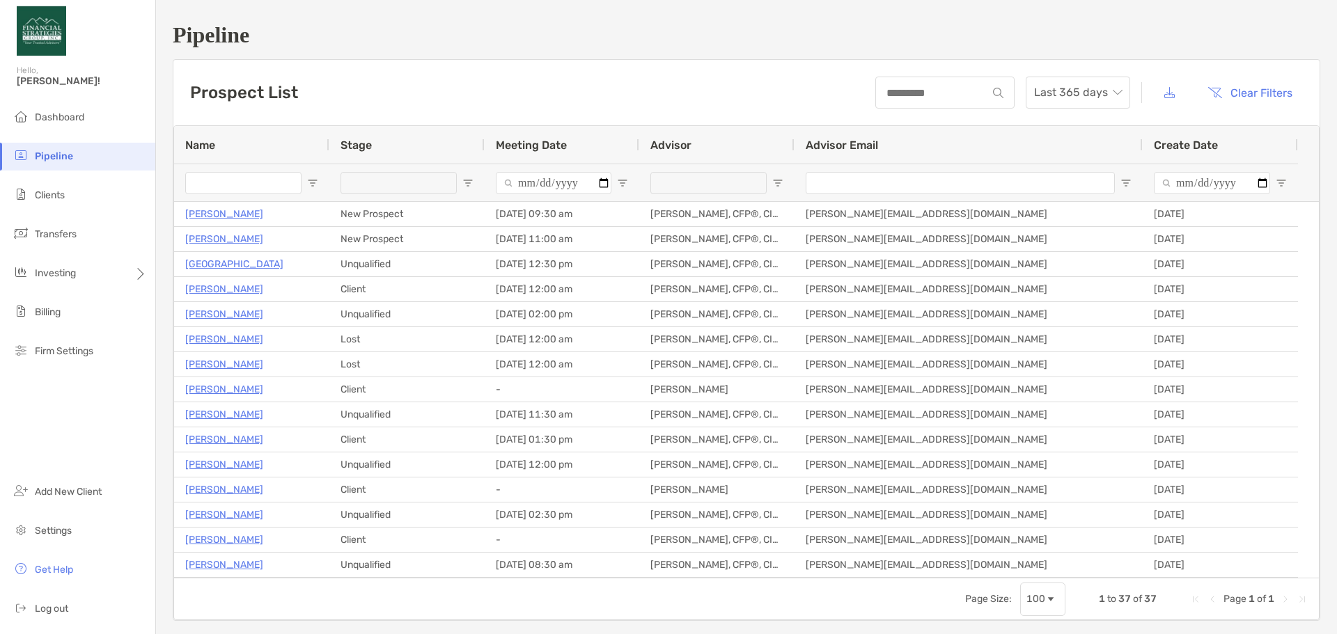  What do you see at coordinates (53, 530) in the screenshot?
I see `span: Settings` at bounding box center [53, 530].